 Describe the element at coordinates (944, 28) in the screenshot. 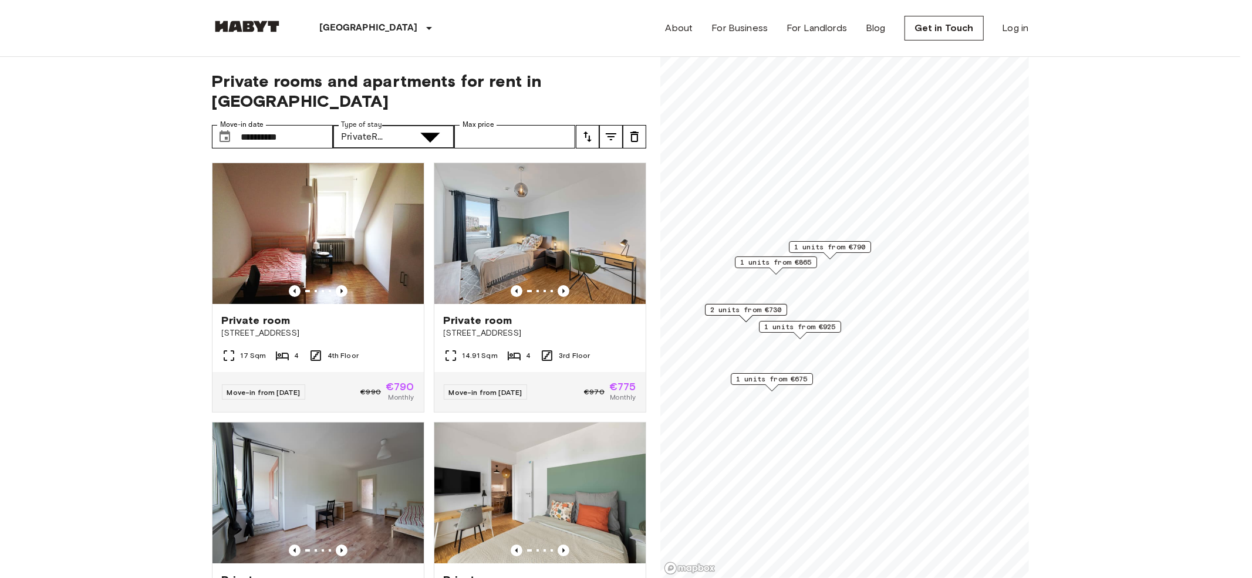

I see `a: Get in Touch` at that location.